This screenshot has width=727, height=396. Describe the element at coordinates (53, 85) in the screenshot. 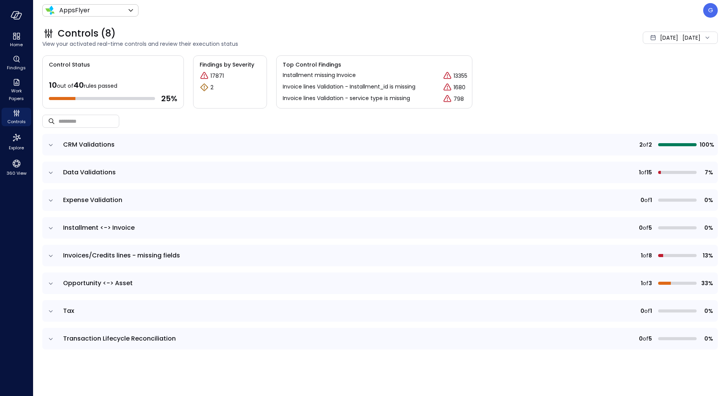

I see `span: 10` at that location.